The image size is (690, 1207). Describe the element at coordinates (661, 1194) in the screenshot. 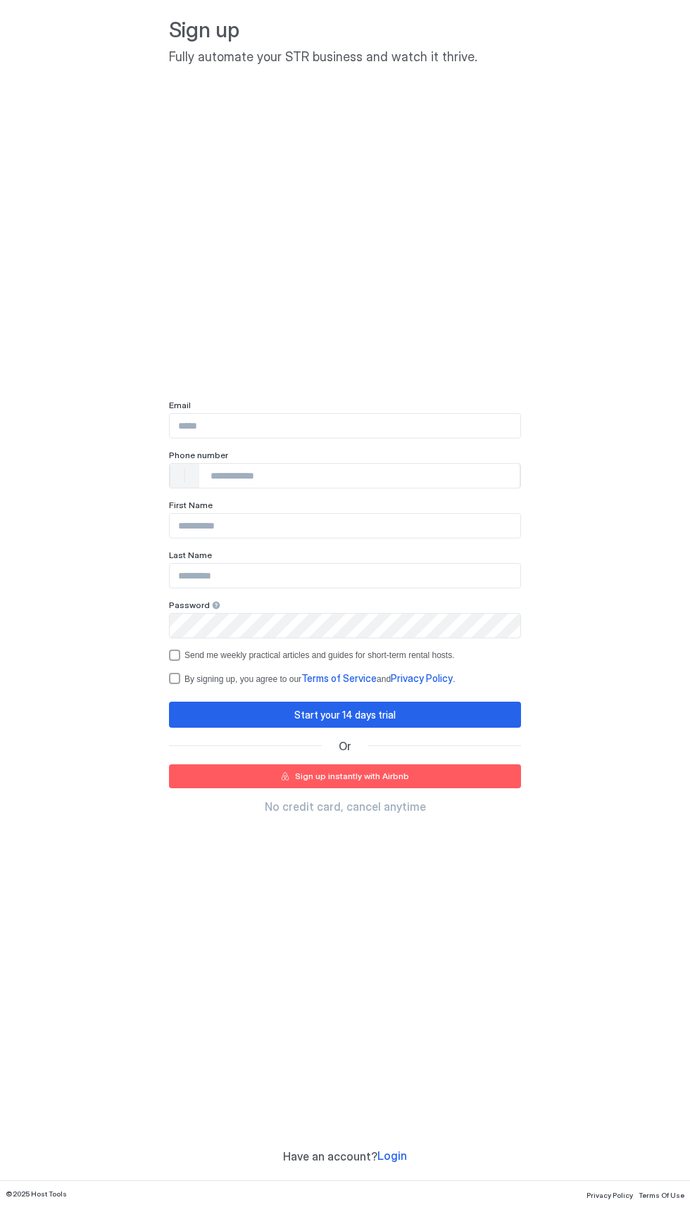

I see `a: Terms Of Use` at that location.